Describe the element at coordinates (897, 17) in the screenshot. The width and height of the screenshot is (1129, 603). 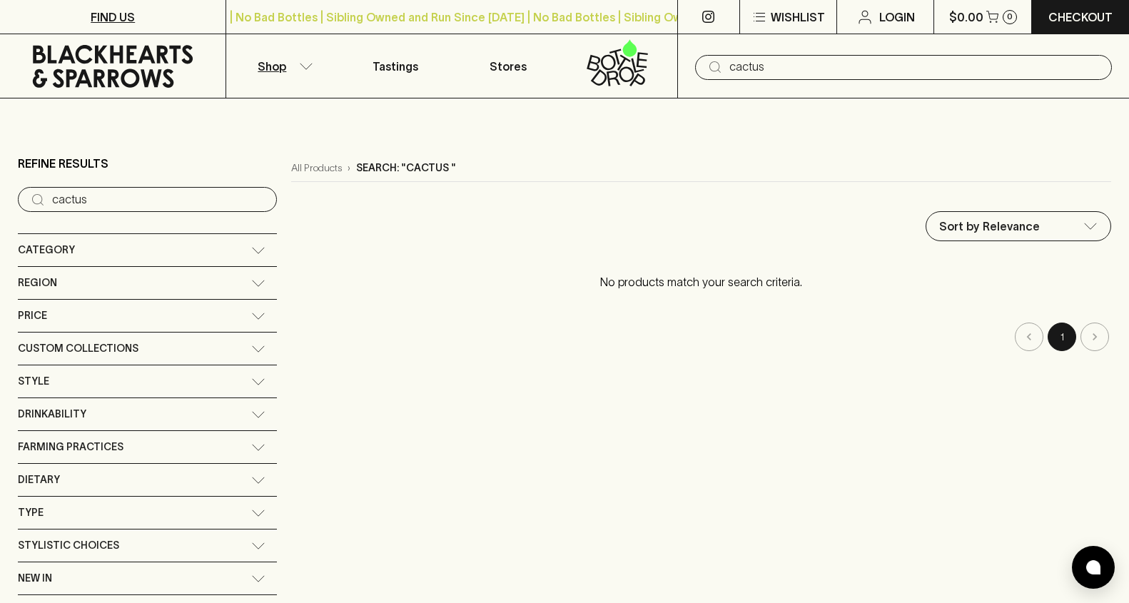
I see `p: Login` at that location.